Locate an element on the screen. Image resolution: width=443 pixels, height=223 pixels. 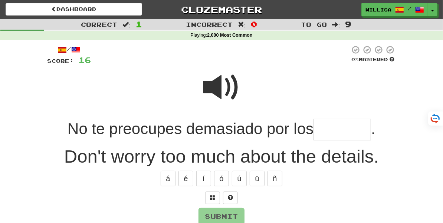
a: Dashboard is located at coordinates (74, 9).